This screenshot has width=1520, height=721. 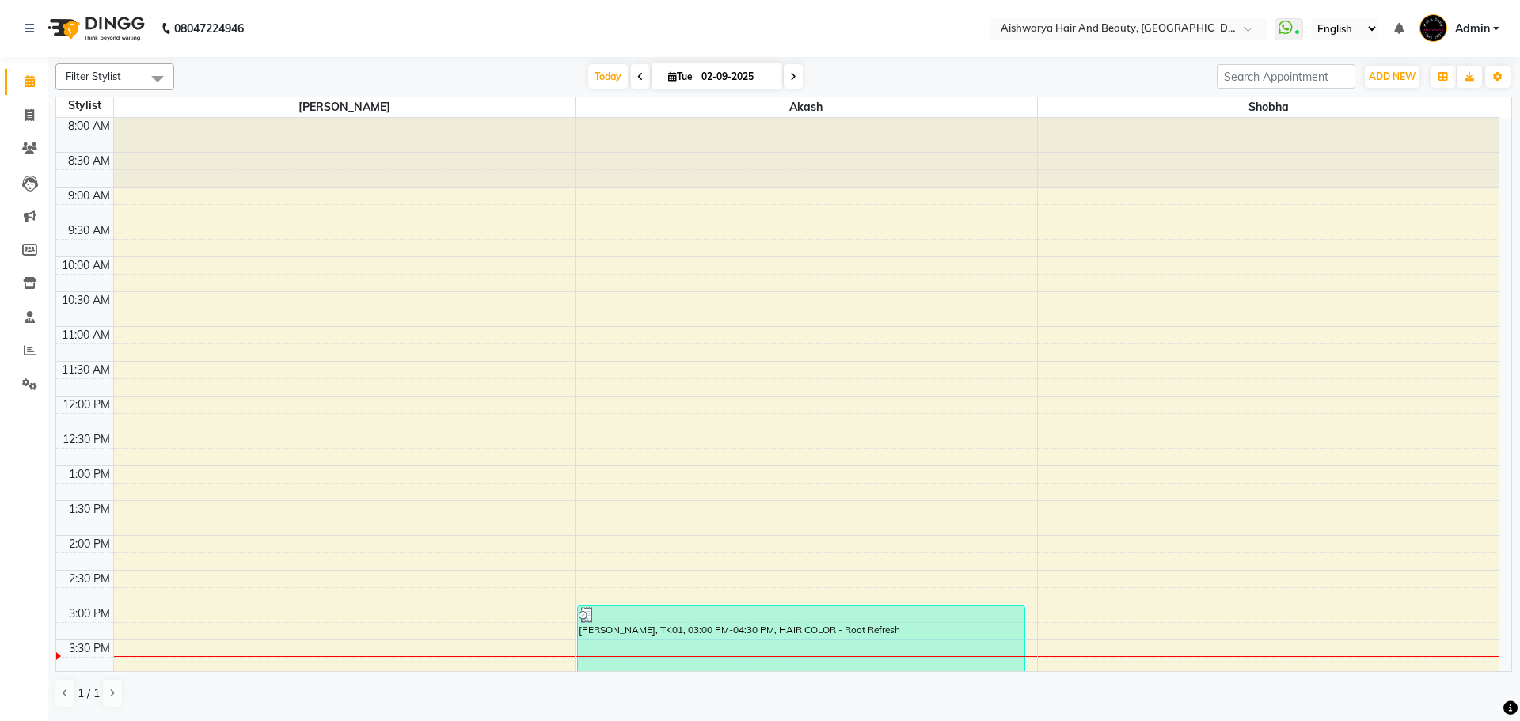 What do you see at coordinates (89, 230) in the screenshot?
I see `div: 9:30 AM` at bounding box center [89, 230].